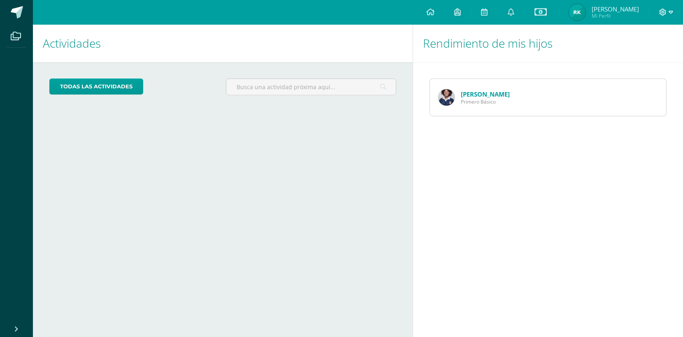 The image size is (683, 337). I want to click on span: Primero Básico, so click(485, 102).